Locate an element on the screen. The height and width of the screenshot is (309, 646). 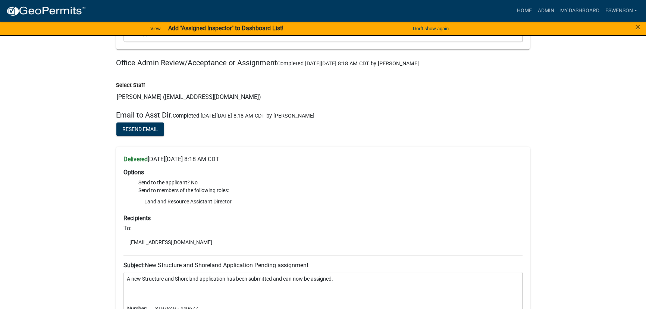
button: Close is located at coordinates (638, 27).